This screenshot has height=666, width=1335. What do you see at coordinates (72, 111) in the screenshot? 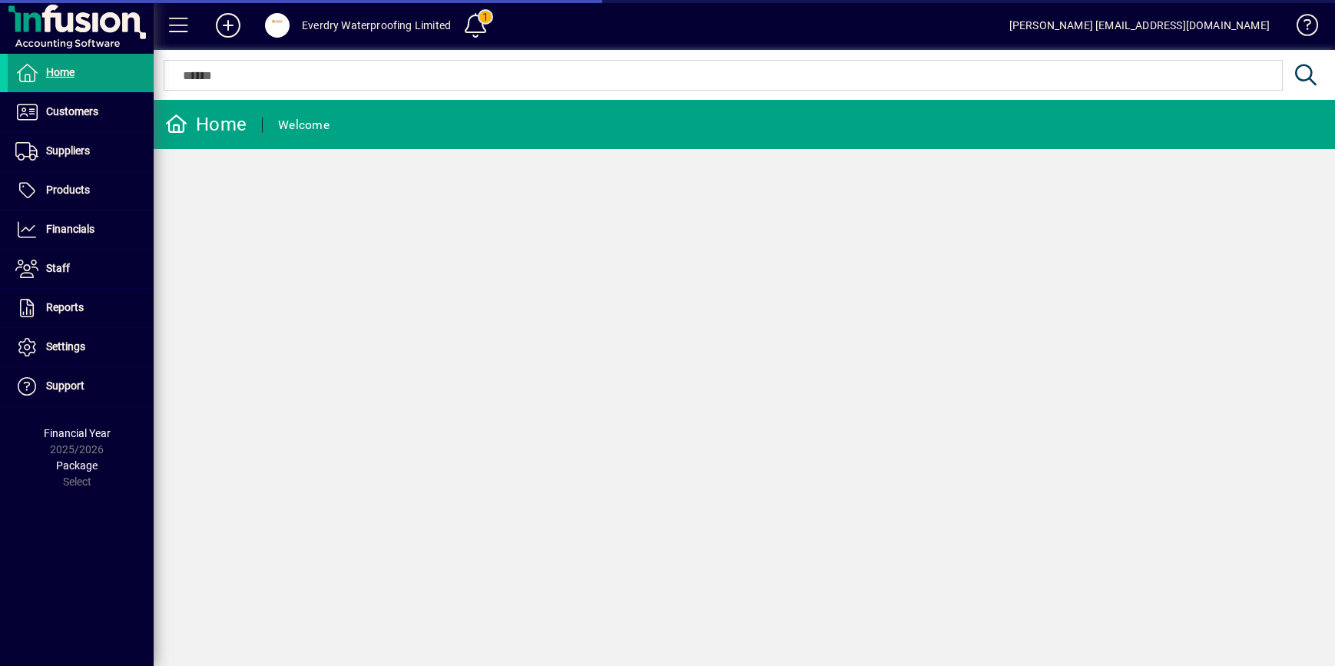
I see `span: Customers` at bounding box center [72, 111].